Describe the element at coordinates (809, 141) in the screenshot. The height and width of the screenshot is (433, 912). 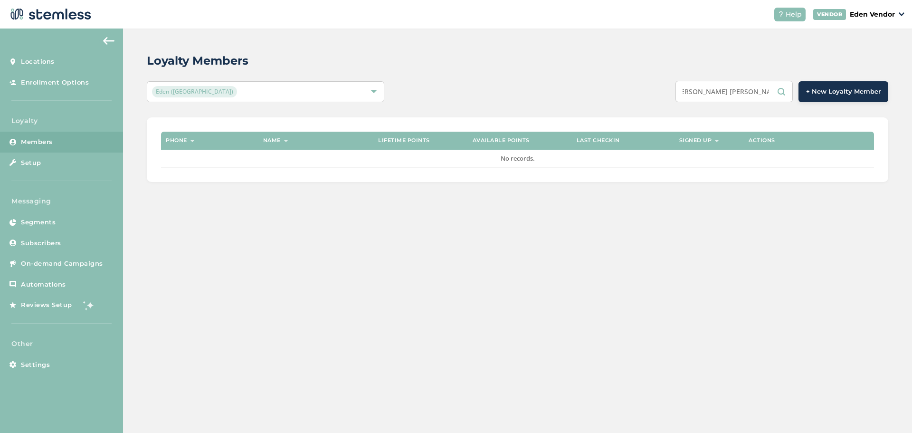
I see `th: Actions` at that location.